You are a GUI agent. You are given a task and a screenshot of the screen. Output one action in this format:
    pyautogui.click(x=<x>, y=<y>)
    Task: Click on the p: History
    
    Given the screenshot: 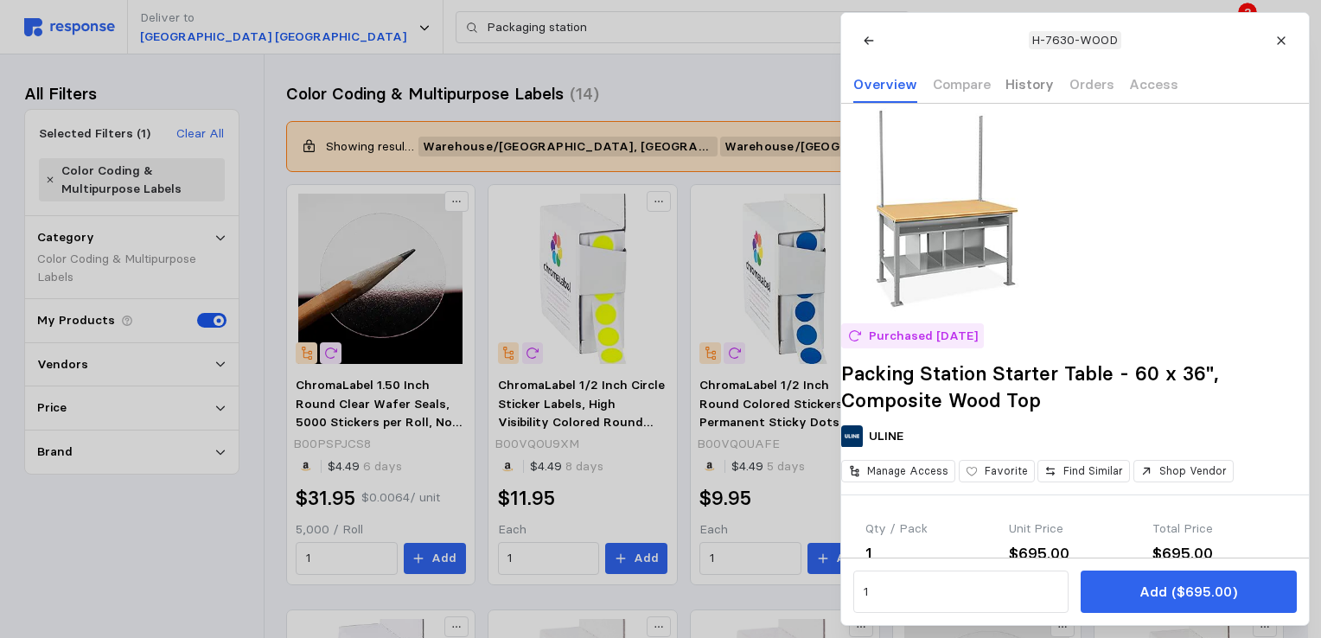 What is the action you would take?
    pyautogui.click(x=1030, y=84)
    